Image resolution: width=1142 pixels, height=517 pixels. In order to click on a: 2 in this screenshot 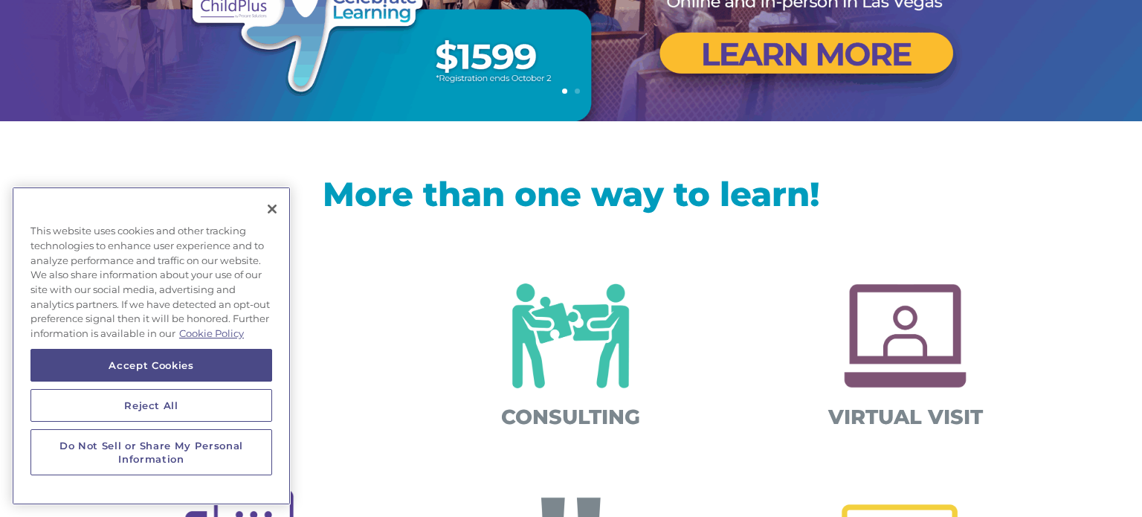, I will do `click(577, 91)`.